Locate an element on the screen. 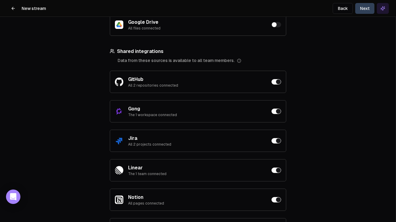 This screenshot has height=222, width=396. h3: Shared integrations is located at coordinates (198, 51).